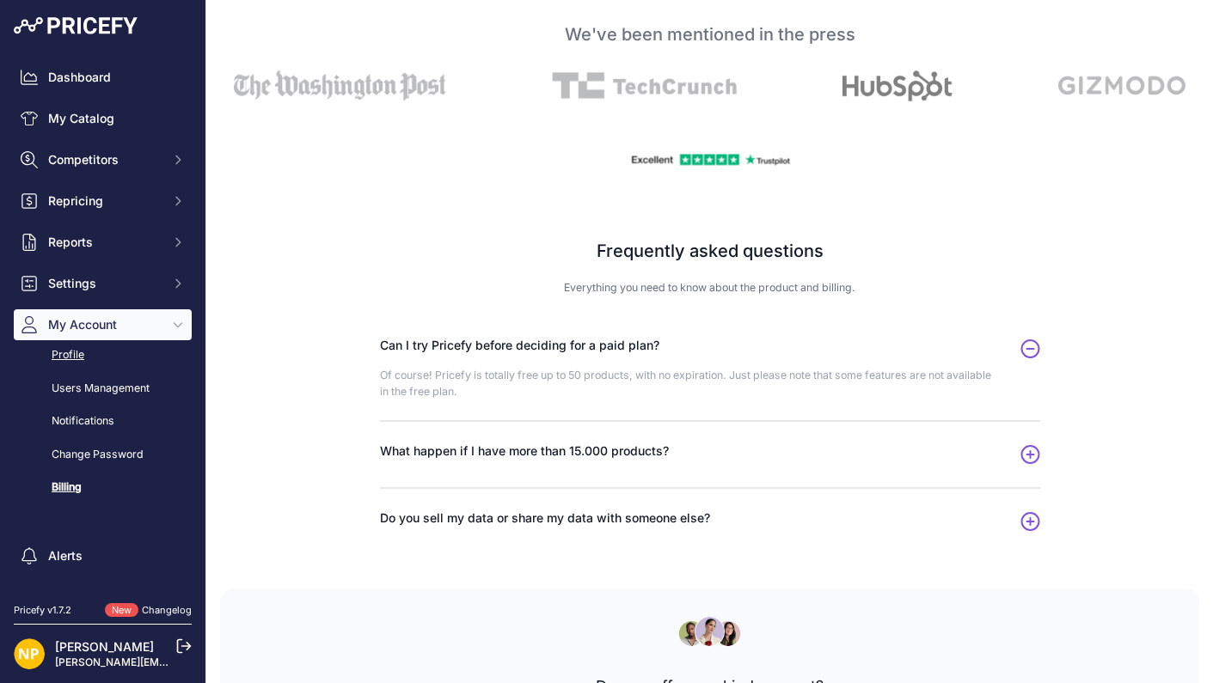 The image size is (1213, 683). Describe the element at coordinates (710, 522) in the screenshot. I see `button: Do you sell my data or share my data with someone else?` at that location.